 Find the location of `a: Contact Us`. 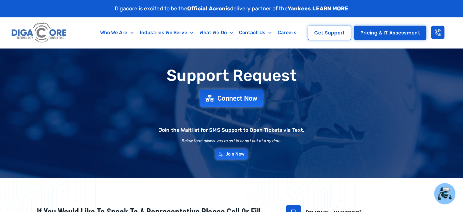

a: Contact Us is located at coordinates (255, 33).